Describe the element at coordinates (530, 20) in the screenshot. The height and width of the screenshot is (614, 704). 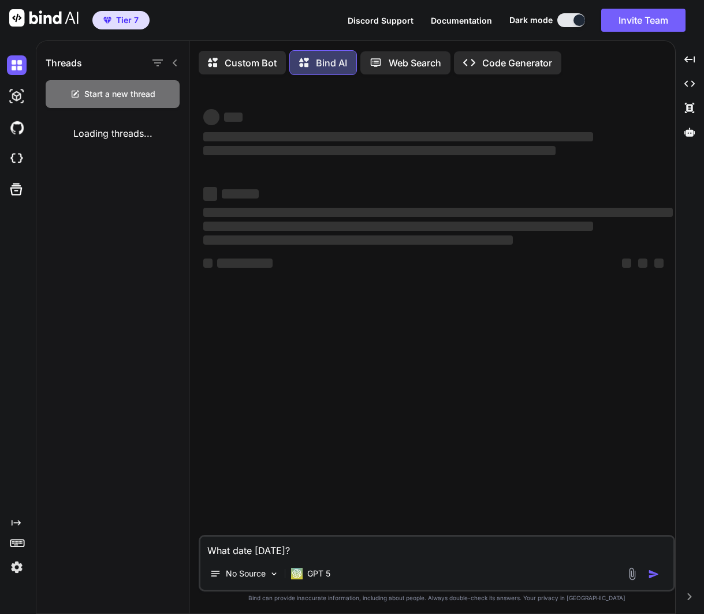
I see `span: Dark mode` at that location.